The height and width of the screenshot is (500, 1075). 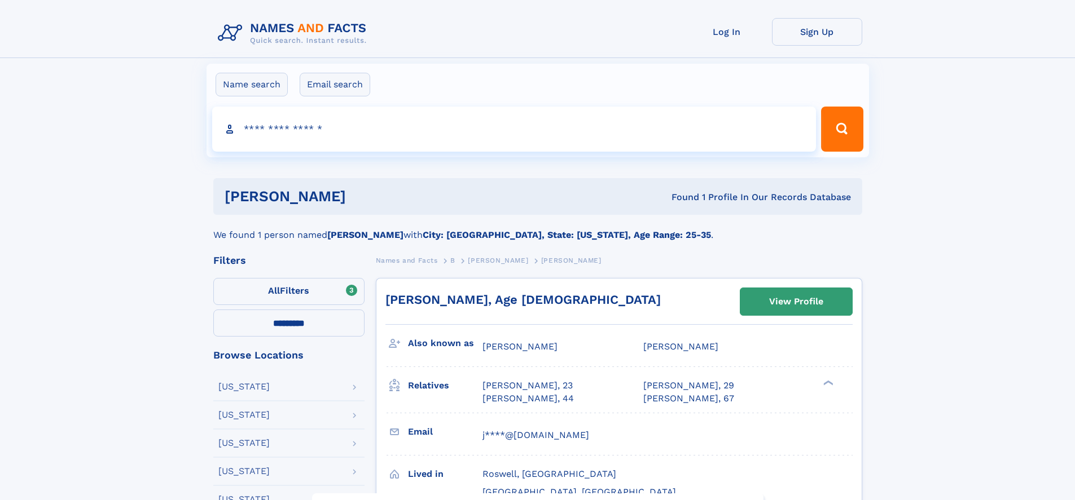 What do you see at coordinates (407, 260) in the screenshot?
I see `a: Names and Facts` at bounding box center [407, 260].